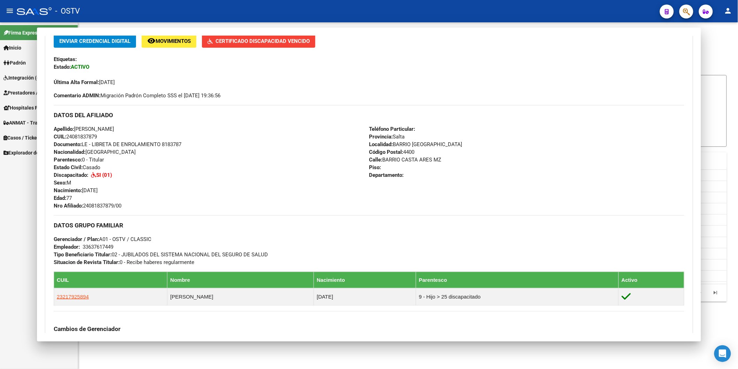  Describe the element at coordinates (386, 175) in the screenshot. I see `strong: Departamento:` at that location.